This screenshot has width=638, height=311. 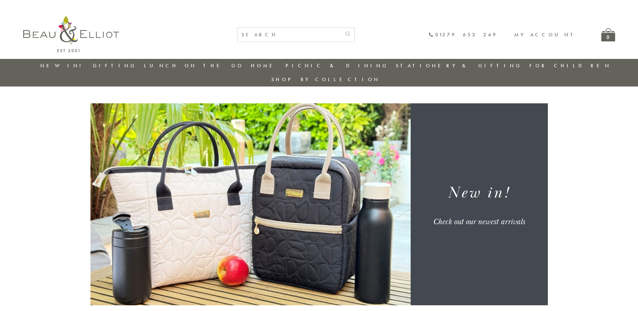 I want to click on a: 01279 653 249, so click(x=463, y=35).